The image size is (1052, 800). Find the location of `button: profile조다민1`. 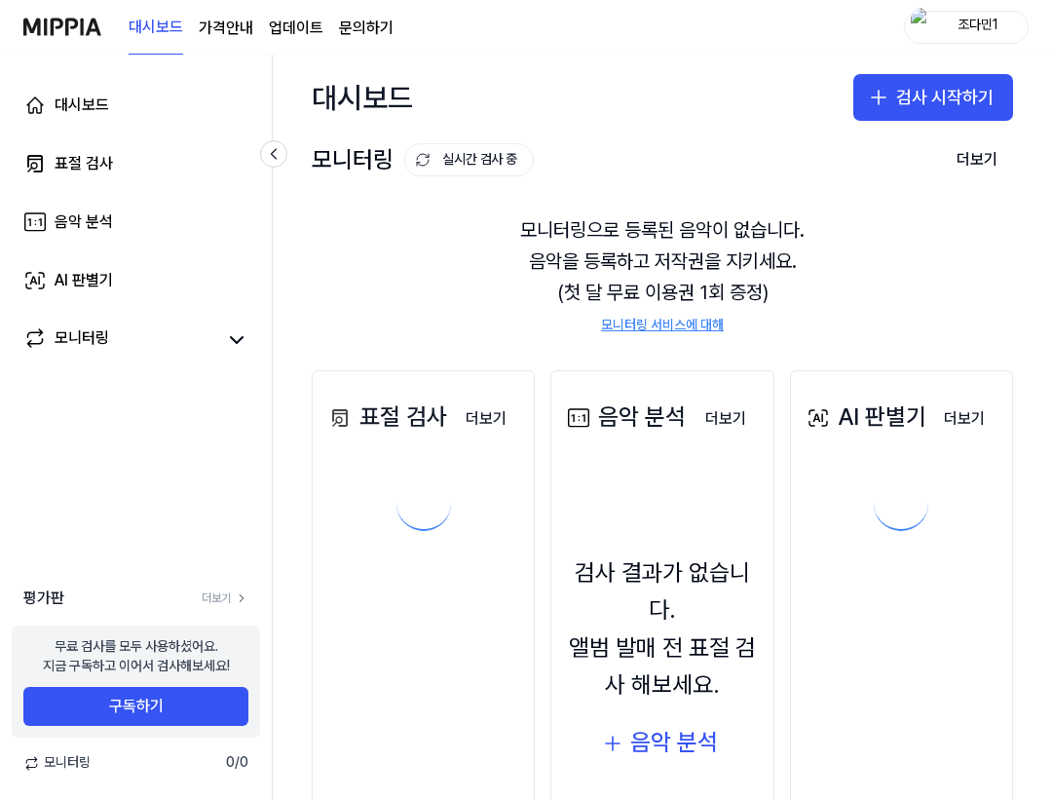

button: profile조다민1 is located at coordinates (966, 27).